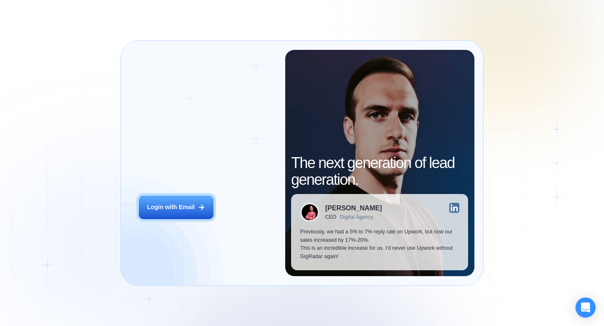 This screenshot has width=604, height=326. What do you see at coordinates (380, 171) in the screenshot?
I see `h2: The next generation of lead generation.` at bounding box center [380, 171].